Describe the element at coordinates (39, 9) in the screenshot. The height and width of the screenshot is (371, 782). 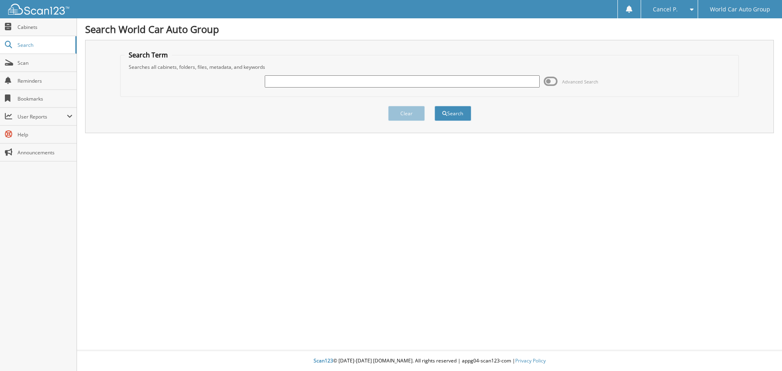
I see `img: scan123-logo-white.svg` at that location.